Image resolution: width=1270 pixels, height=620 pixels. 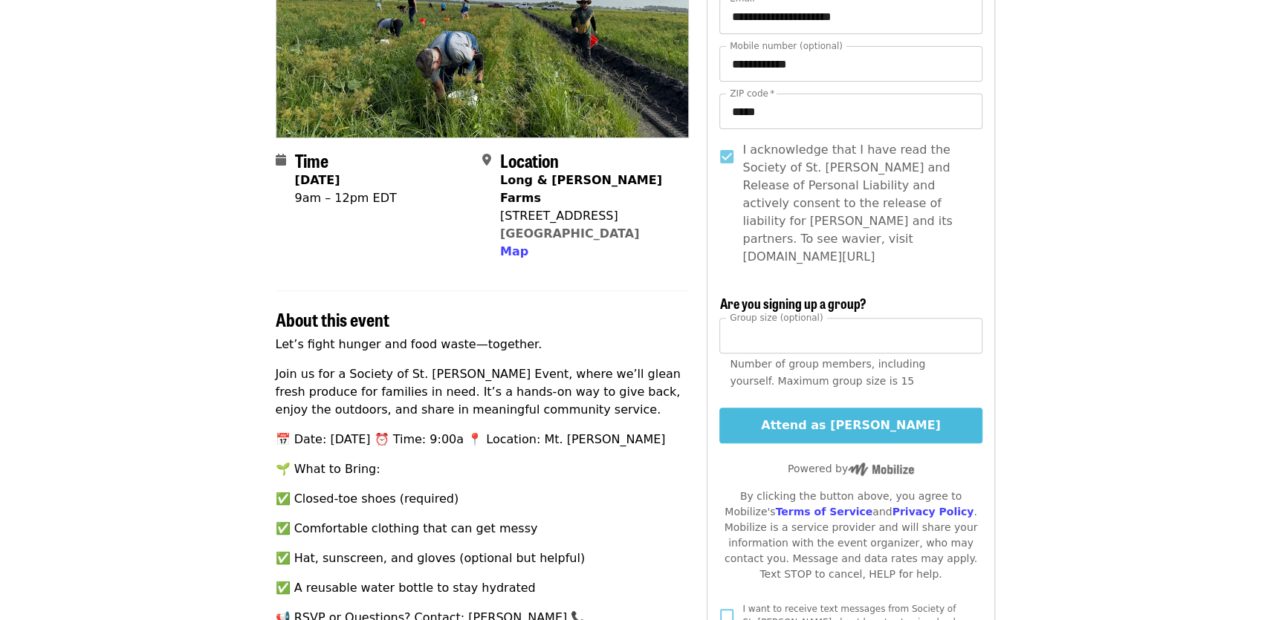 I want to click on i: calendar icon, so click(x=281, y=160).